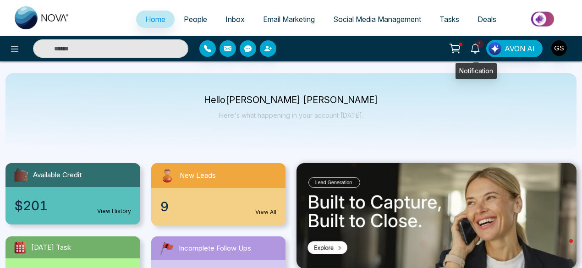  What do you see at coordinates (559, 48) in the screenshot?
I see `img: User Avatar` at bounding box center [559, 48].